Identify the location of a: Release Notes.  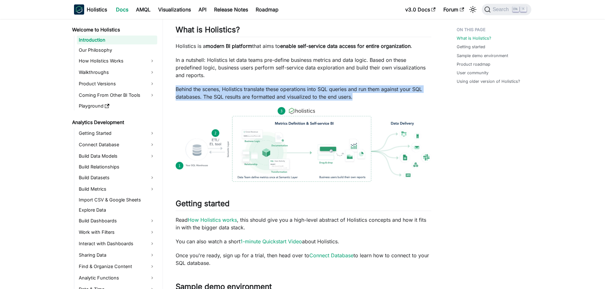
(231, 10).